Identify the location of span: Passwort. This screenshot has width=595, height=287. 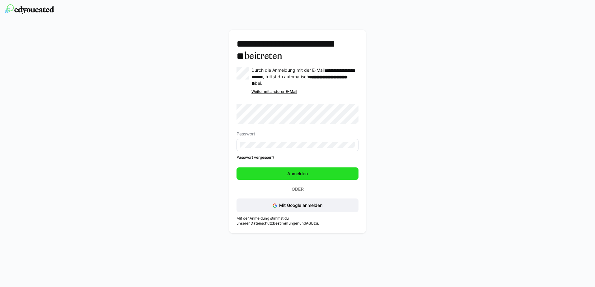
(246, 134).